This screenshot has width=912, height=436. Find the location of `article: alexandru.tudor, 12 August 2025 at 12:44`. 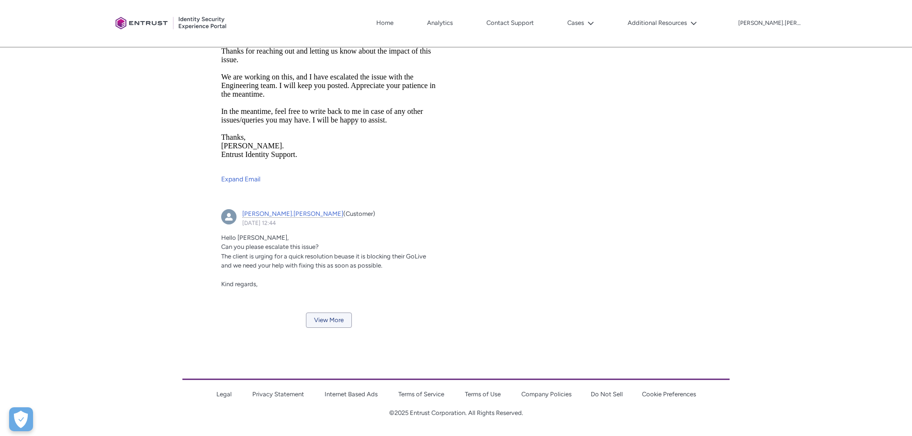

article: alexandru.tudor, 12 August 2025 at 12:44 is located at coordinates (329, 253).